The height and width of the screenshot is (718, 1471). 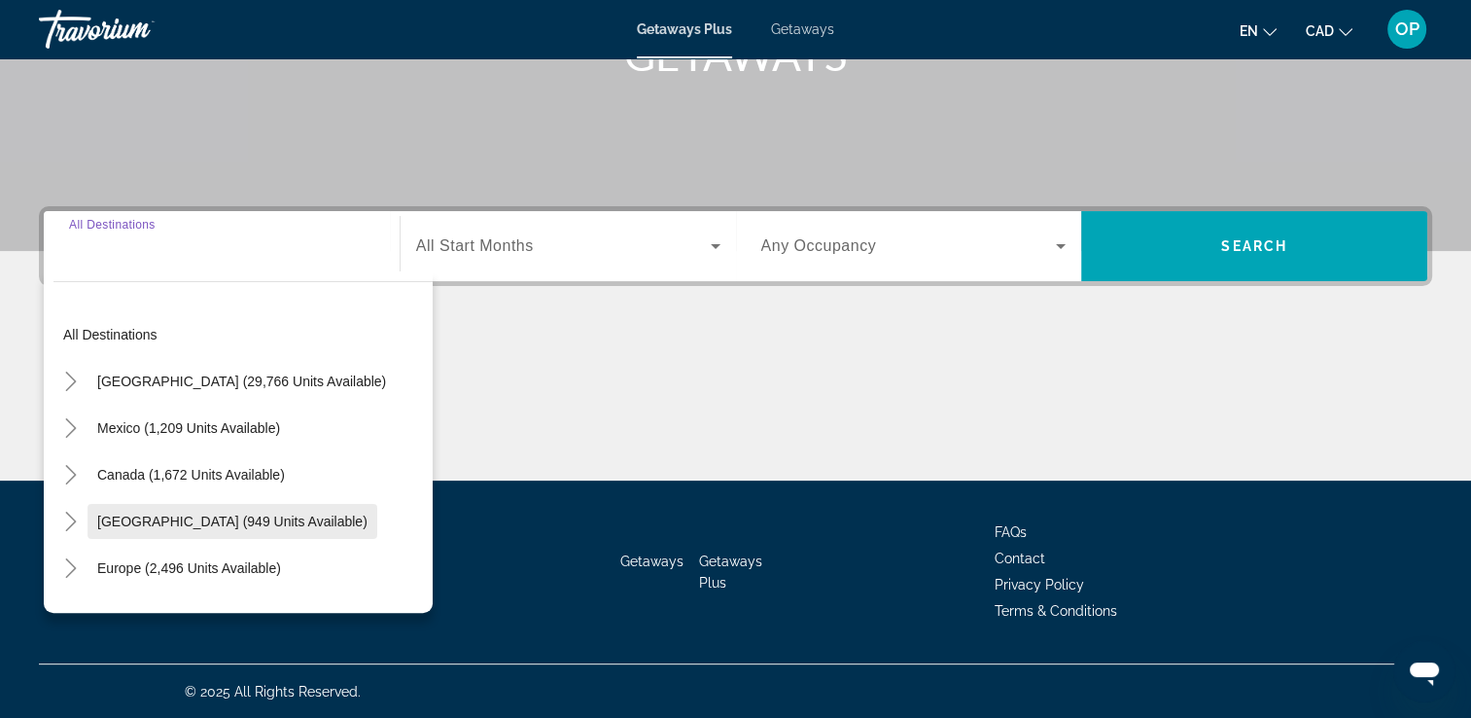 What do you see at coordinates (70, 381) in the screenshot?
I see `button: Toggle United States (29,766 units available)` at bounding box center [70, 381].